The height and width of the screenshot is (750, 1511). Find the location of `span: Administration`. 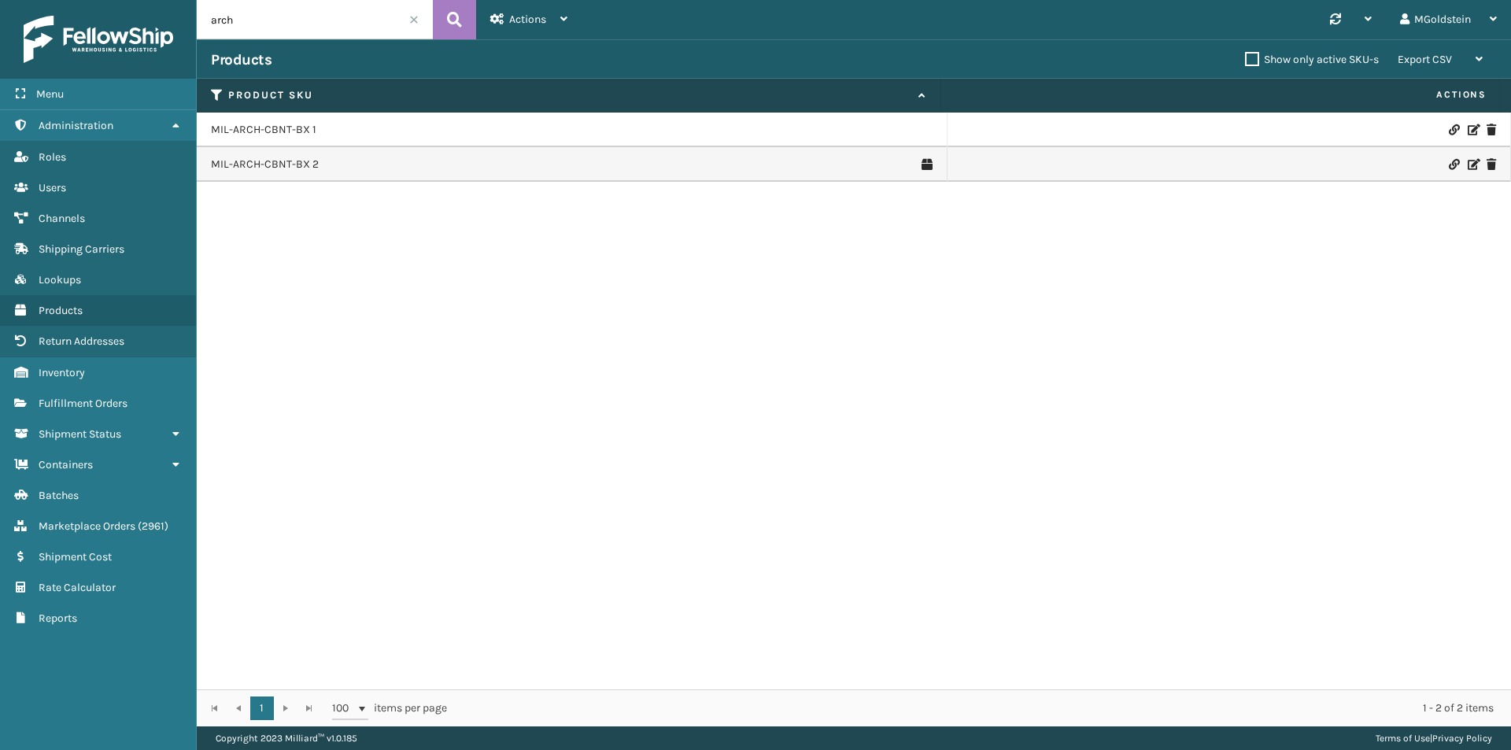

span: Administration is located at coordinates (76, 125).